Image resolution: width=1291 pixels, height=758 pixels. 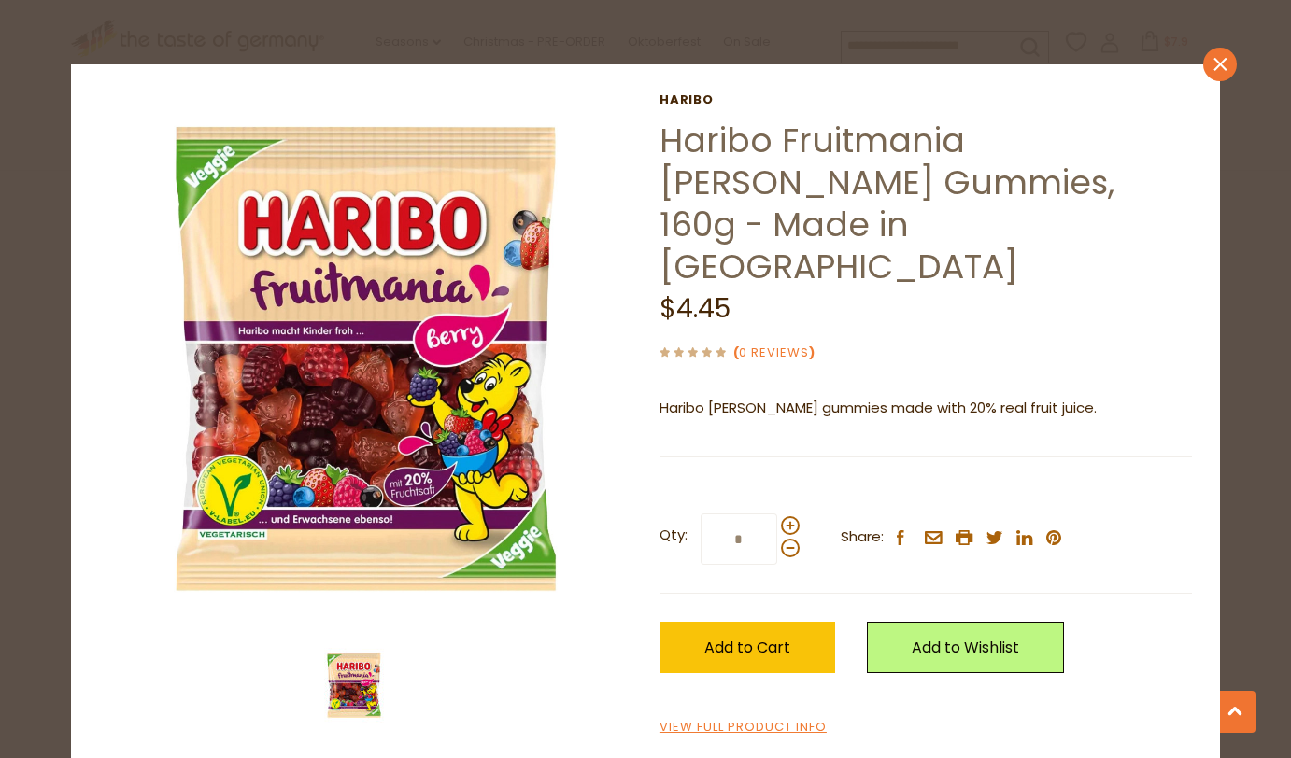 I want to click on span: $4.45, so click(x=695, y=308).